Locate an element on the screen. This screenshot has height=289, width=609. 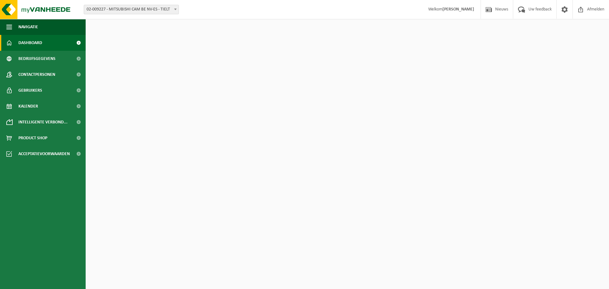
span: Intelligente verbond... is located at coordinates (43, 122).